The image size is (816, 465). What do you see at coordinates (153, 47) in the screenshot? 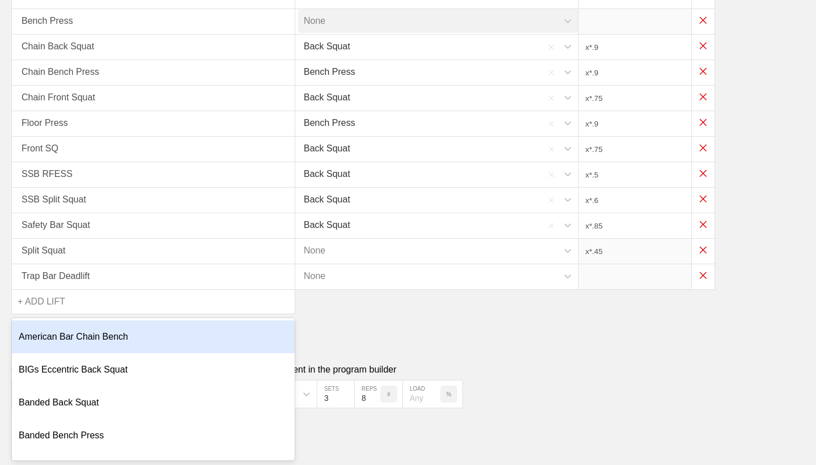
I see `div: Chain Back Squat` at bounding box center [153, 47].